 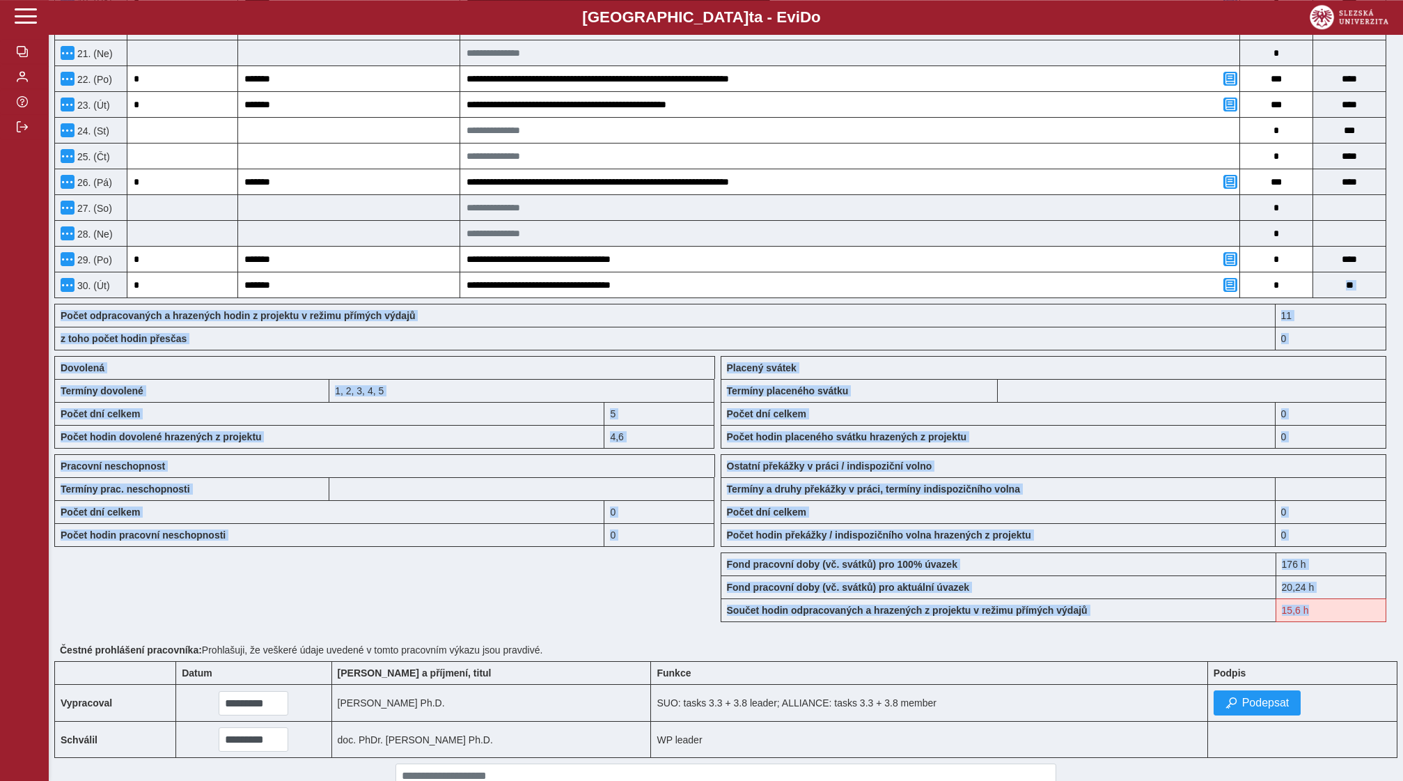 What do you see at coordinates (847, 437) in the screenshot?
I see `b: Počet hodin placeného svátku hrazených z projektu` at bounding box center [847, 437].